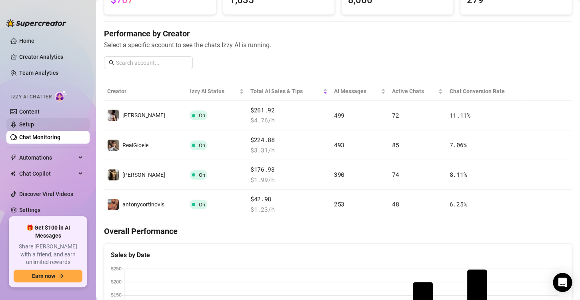 The width and height of the screenshot is (580, 300). What do you see at coordinates (61, 276) in the screenshot?
I see `span: arrow-right` at bounding box center [61, 276].